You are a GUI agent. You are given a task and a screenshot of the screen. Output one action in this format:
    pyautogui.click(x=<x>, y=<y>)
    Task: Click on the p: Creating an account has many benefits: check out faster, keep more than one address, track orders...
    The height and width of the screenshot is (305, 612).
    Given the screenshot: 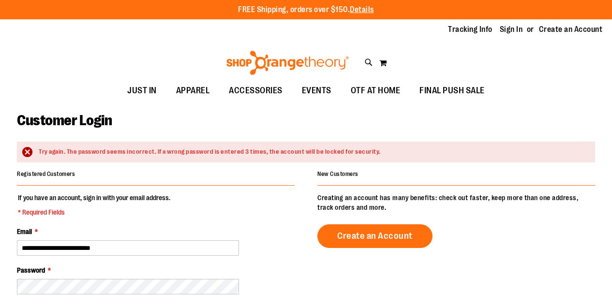 What is the action you would take?
    pyautogui.click(x=456, y=203)
    